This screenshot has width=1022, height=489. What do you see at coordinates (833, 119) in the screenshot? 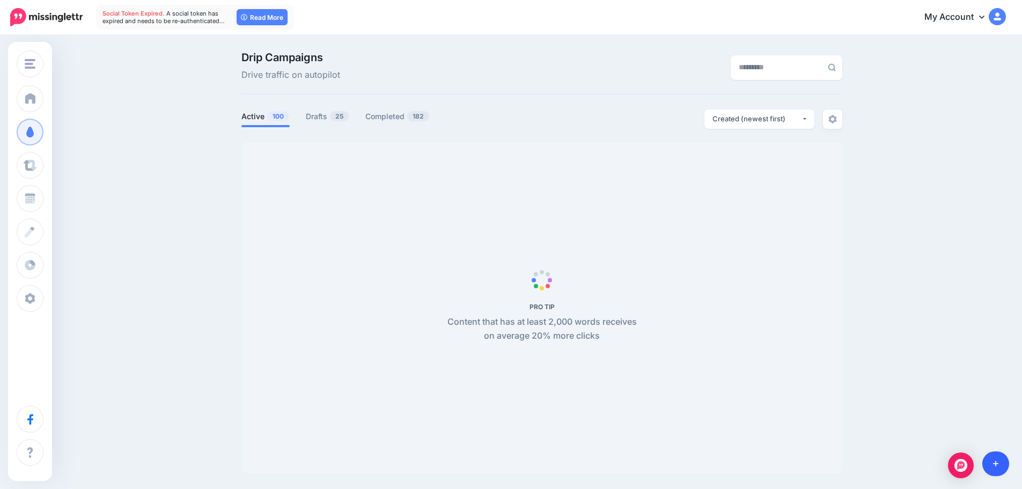
I see `img: settings-grey.png` at bounding box center [833, 119].